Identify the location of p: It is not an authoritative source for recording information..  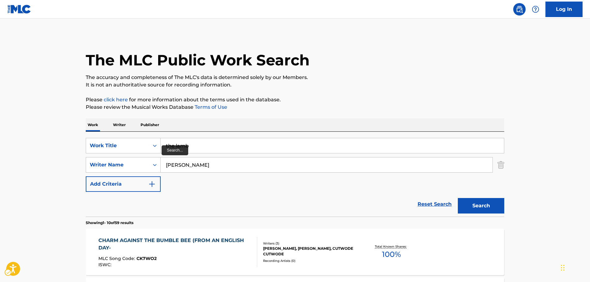
(295, 85).